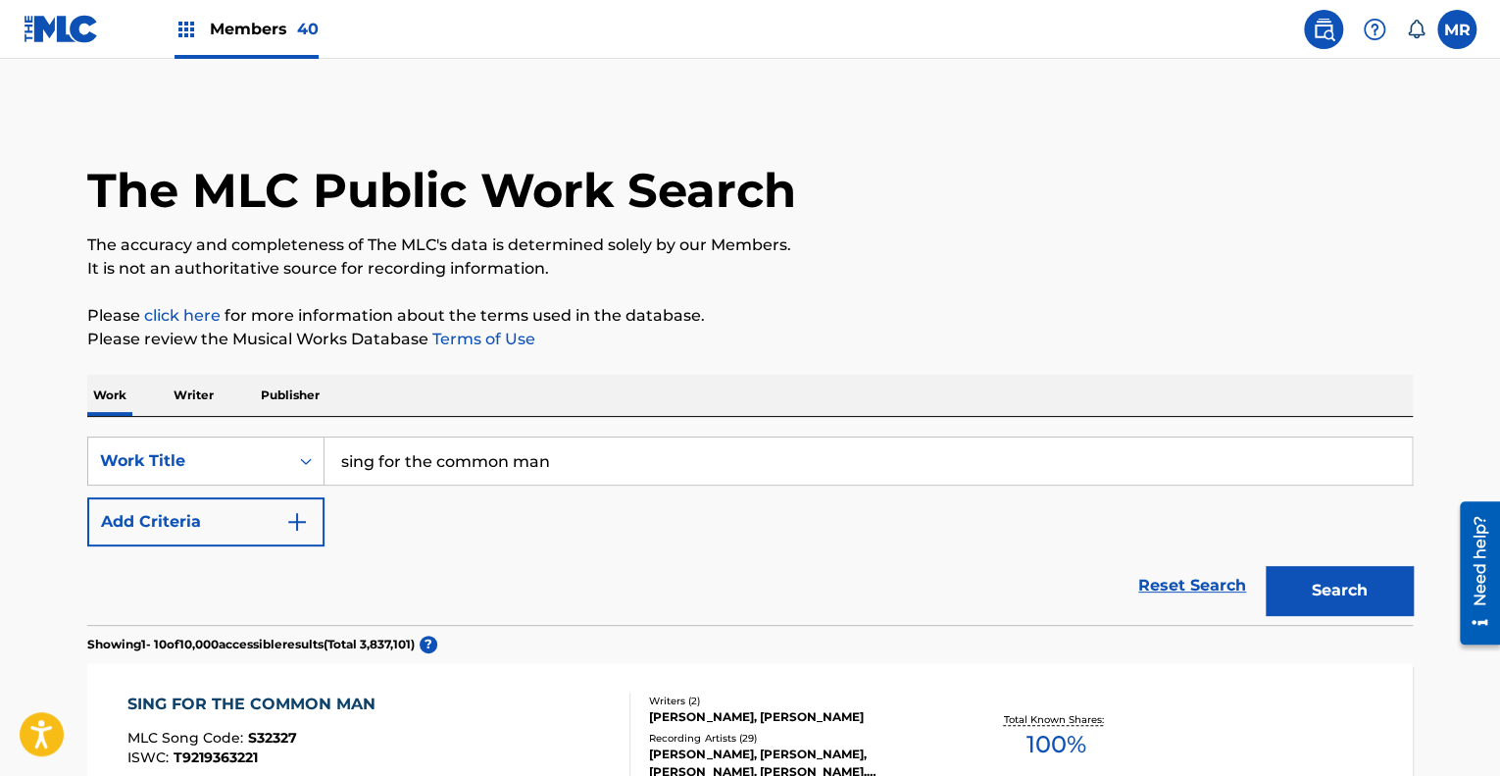 Image resolution: width=1500 pixels, height=776 pixels. What do you see at coordinates (110, 395) in the screenshot?
I see `p: Work` at bounding box center [110, 395].